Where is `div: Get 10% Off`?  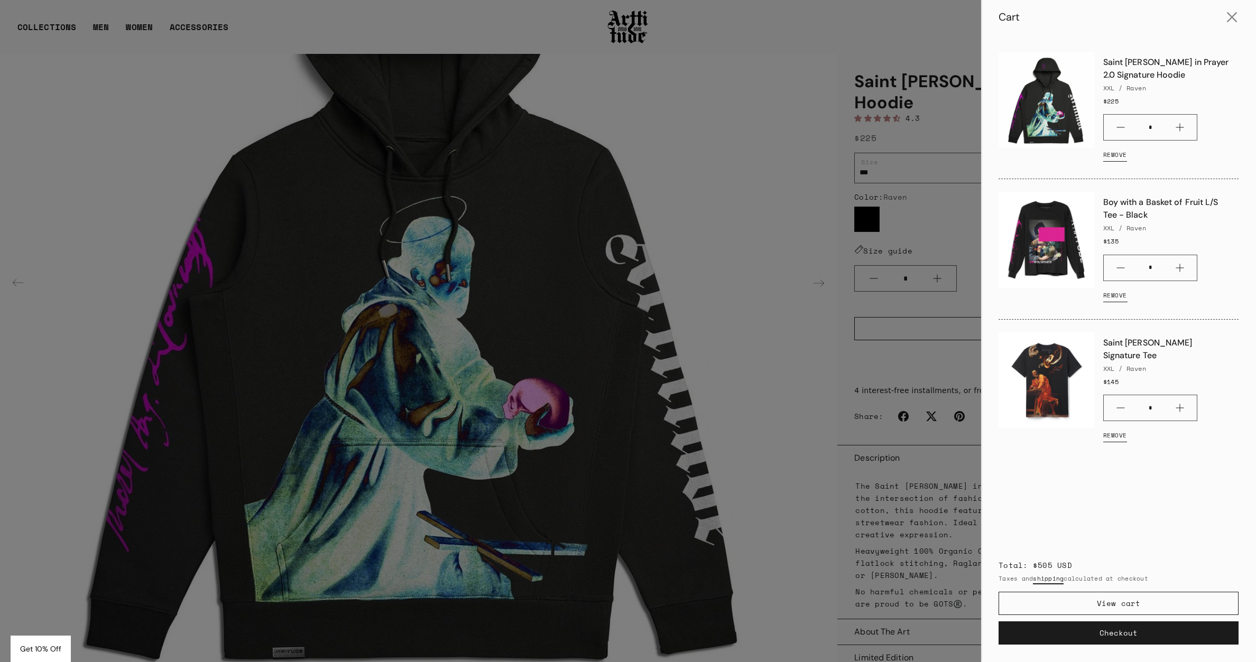
div: Get 10% Off is located at coordinates (41, 649).